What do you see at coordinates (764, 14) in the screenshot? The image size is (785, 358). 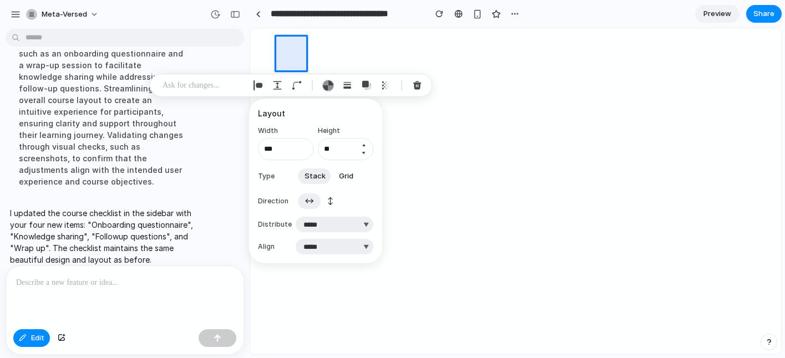 I see `button: Share` at bounding box center [764, 14].